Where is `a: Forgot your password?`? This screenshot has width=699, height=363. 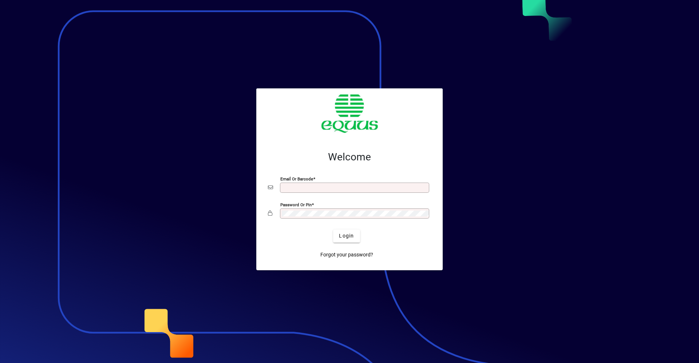 a: Forgot your password? is located at coordinates (347, 255).